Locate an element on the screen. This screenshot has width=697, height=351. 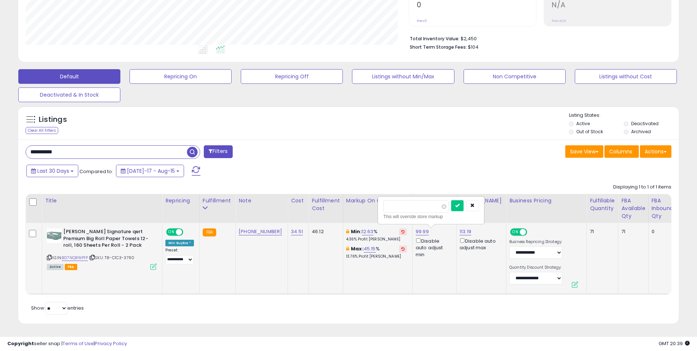
label: Out of Stock is located at coordinates (589, 131).